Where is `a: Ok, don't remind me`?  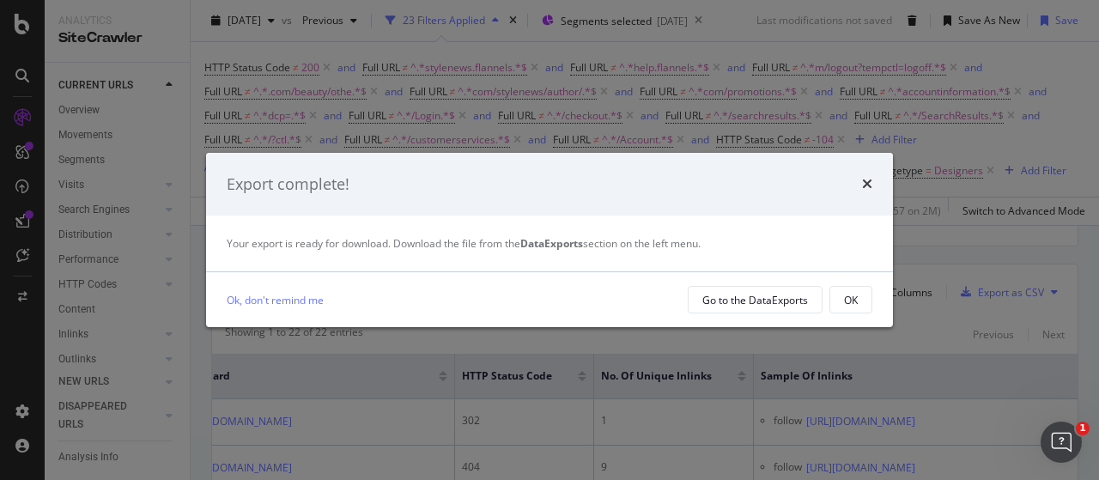 a: Ok, don't remind me is located at coordinates (275, 300).